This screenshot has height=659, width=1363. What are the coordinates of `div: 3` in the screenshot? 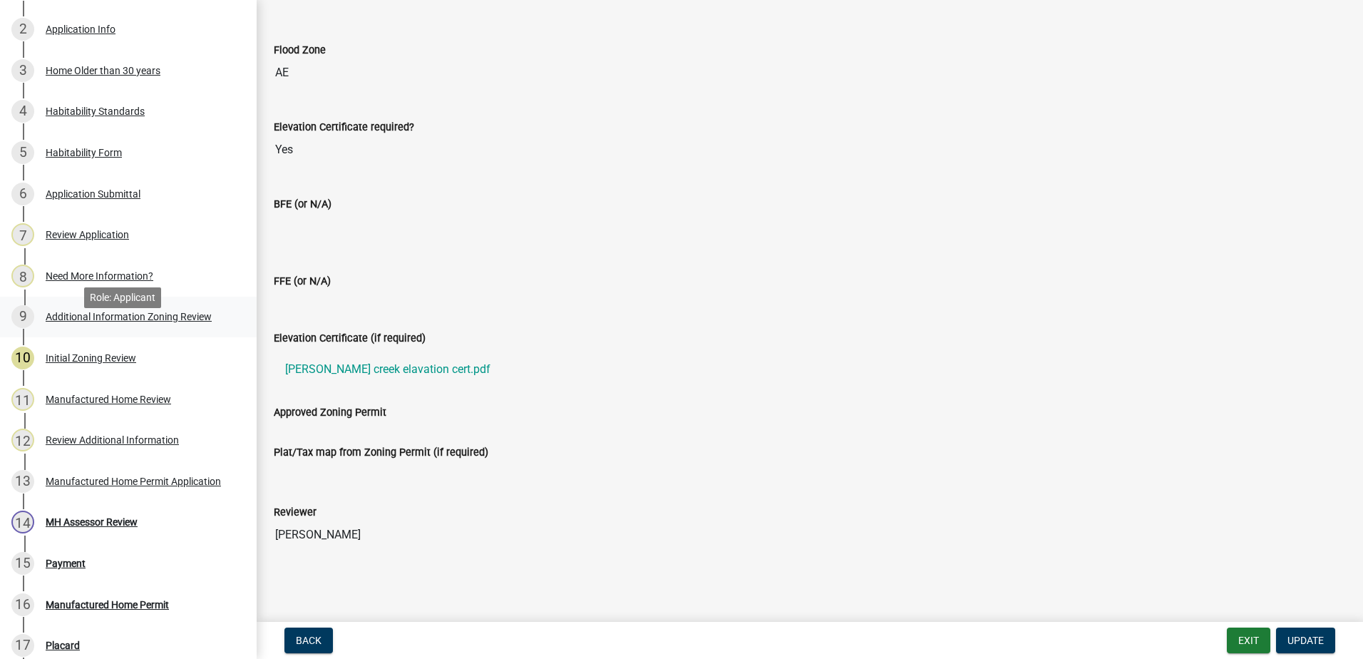 It's located at (23, 71).